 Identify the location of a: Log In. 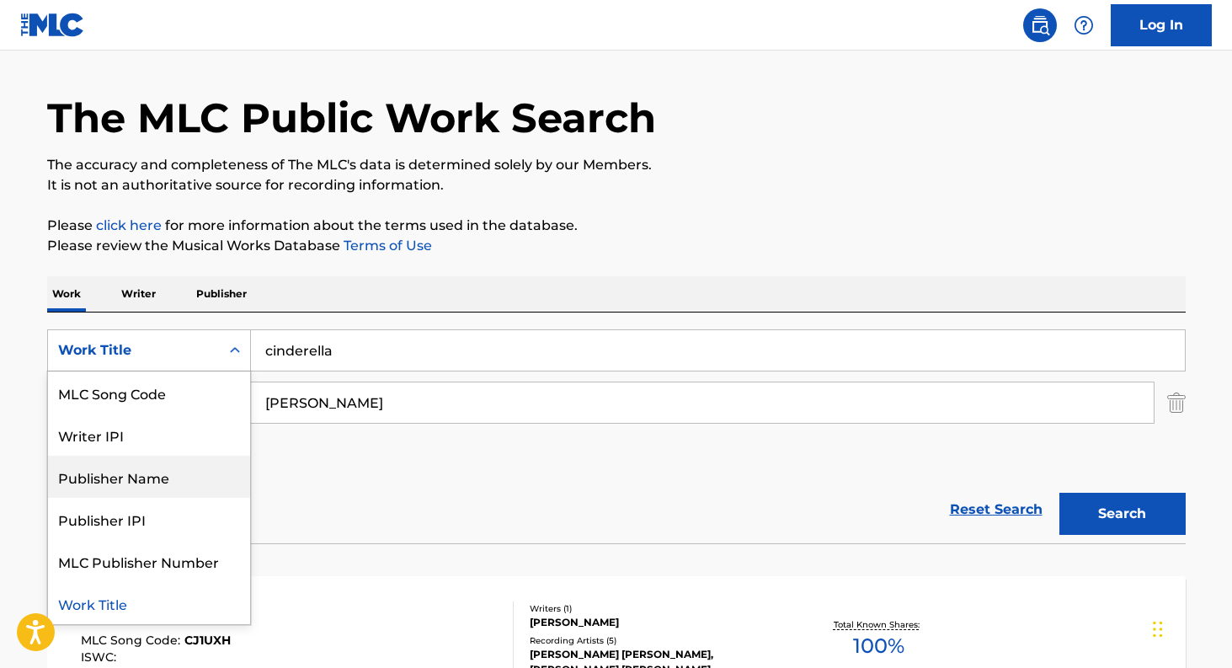
(1161, 25).